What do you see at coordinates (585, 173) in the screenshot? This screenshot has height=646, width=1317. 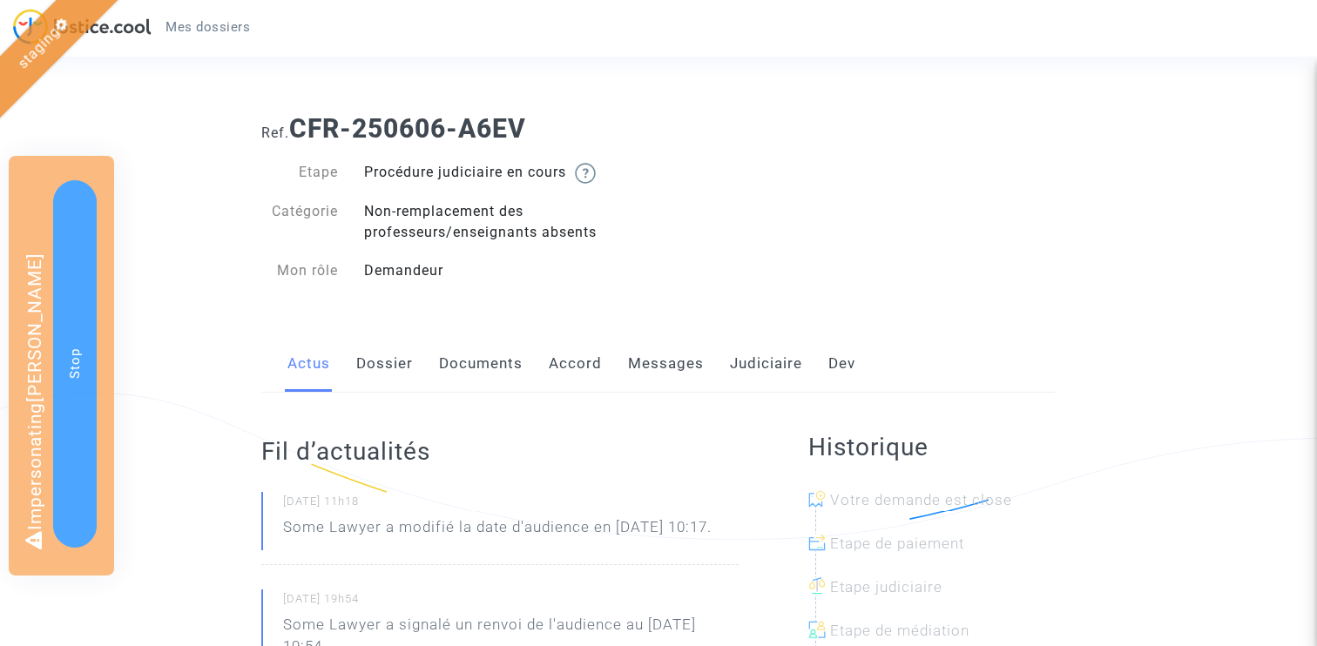 I see `img: help.svg` at bounding box center [585, 173].